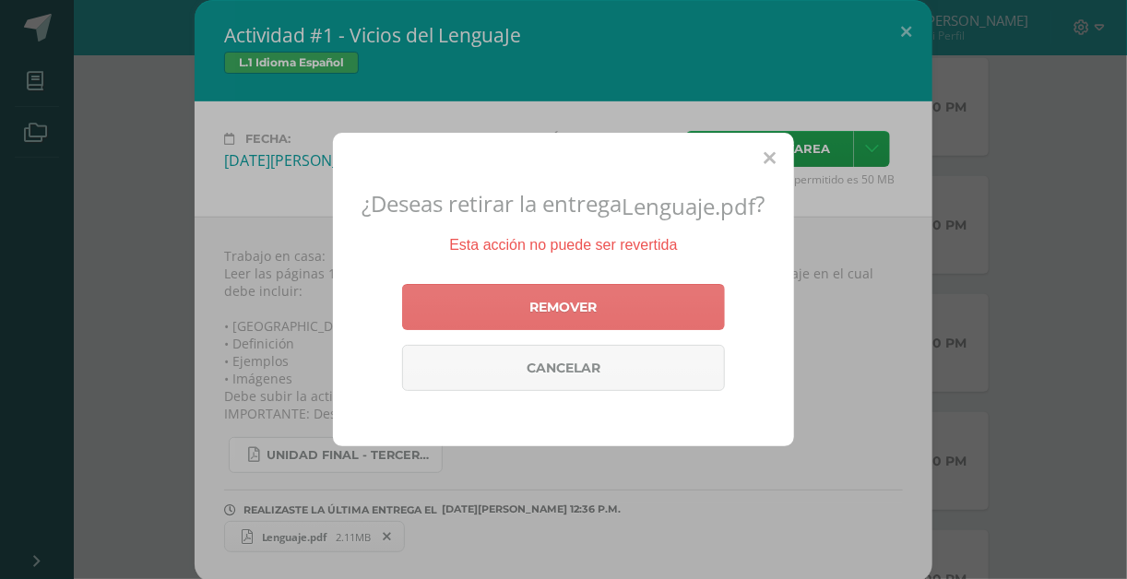 Image resolution: width=1127 pixels, height=579 pixels. I want to click on span: Close (Esc), so click(769, 158).